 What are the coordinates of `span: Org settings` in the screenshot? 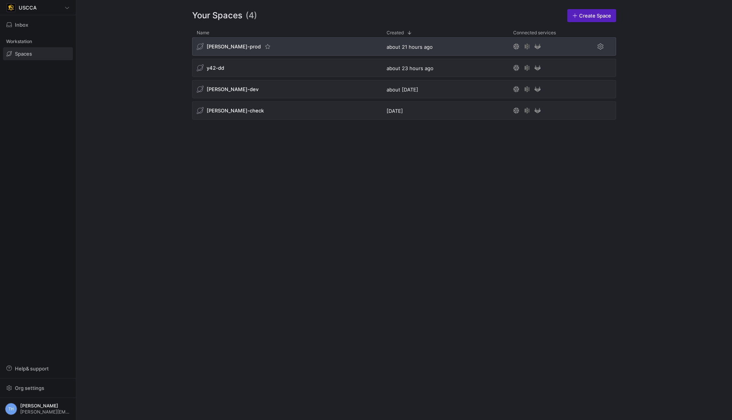 It's located at (29, 388).